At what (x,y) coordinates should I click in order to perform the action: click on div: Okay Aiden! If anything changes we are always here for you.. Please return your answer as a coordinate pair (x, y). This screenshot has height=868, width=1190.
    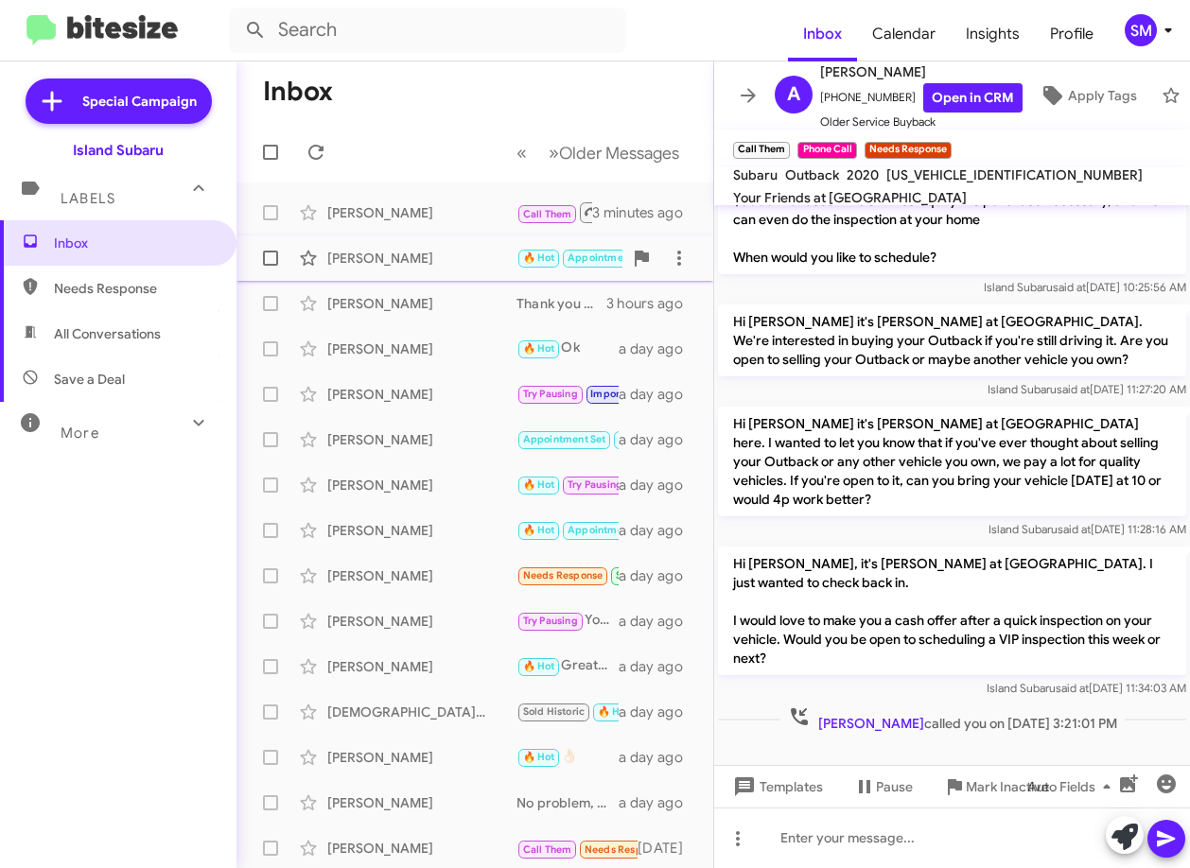
    Looking at the image, I should click on (568, 530).